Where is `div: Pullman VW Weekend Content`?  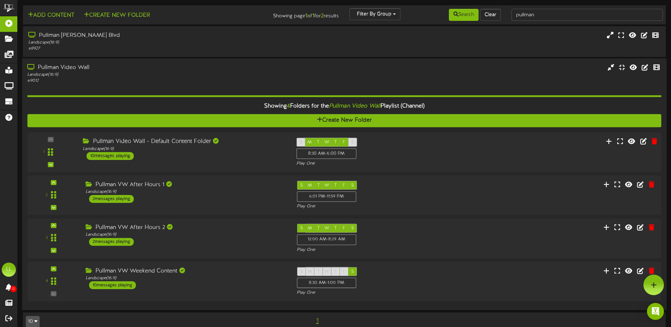 div: Pullman VW Weekend Content is located at coordinates (186, 270).